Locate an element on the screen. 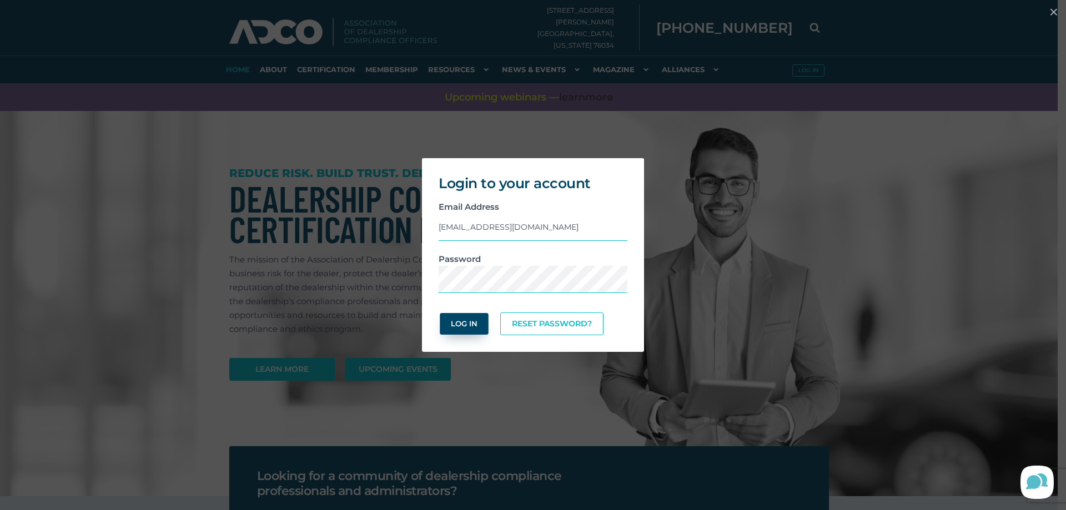  strong: Password is located at coordinates (460, 259).